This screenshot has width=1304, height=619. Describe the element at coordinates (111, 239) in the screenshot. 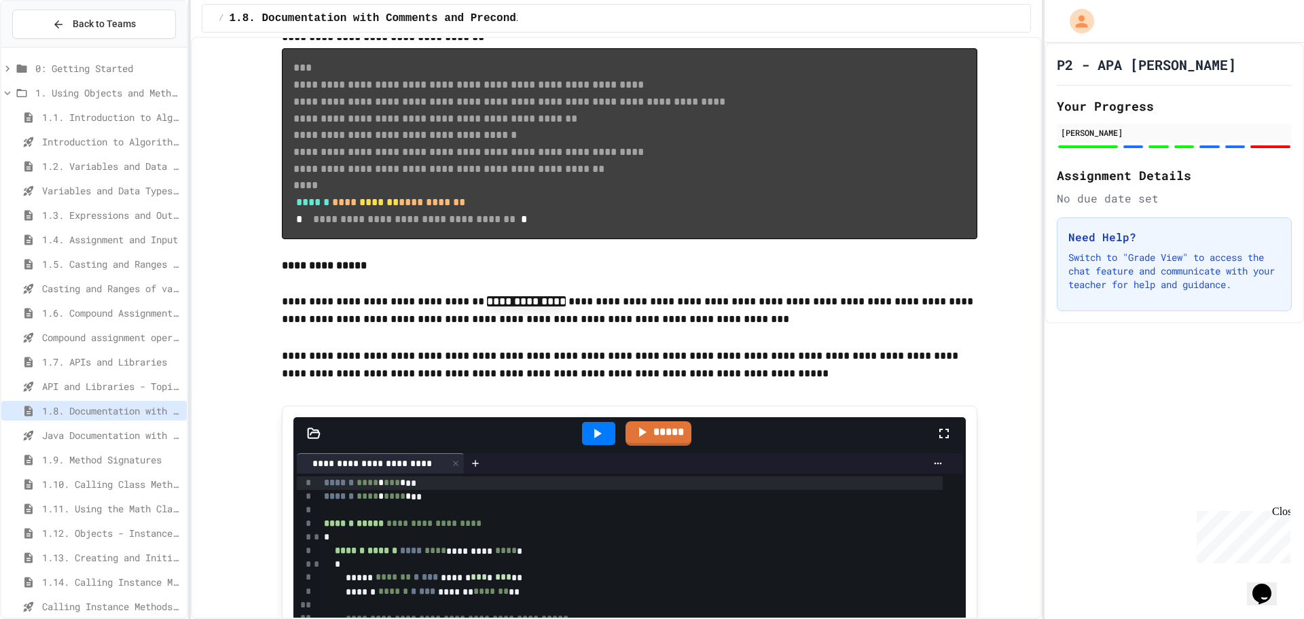

I see `span: 1.4. Assignment and Input` at that location.